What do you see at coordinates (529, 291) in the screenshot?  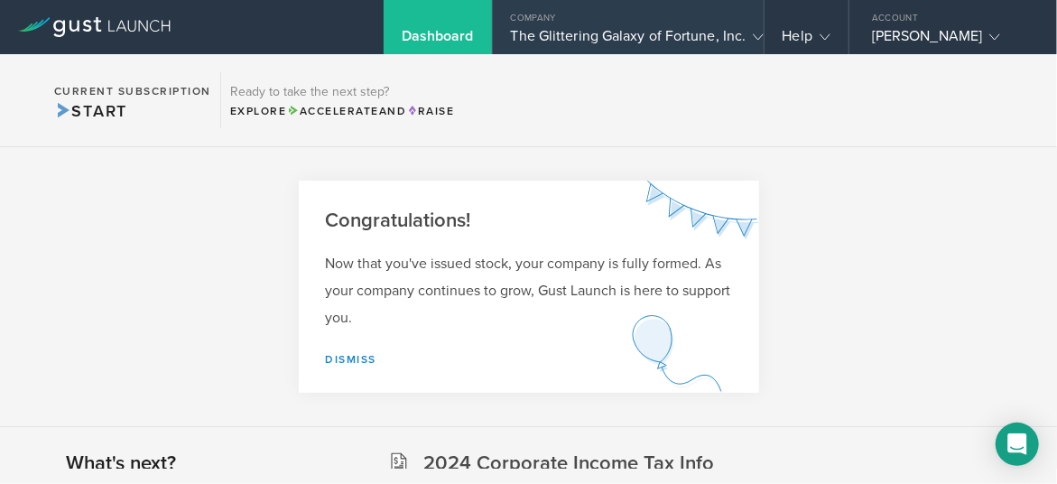 I see `p: Now that you've issued stock, your company is fully formed. As your company continues to grow, Gu...` at bounding box center [529, 291].